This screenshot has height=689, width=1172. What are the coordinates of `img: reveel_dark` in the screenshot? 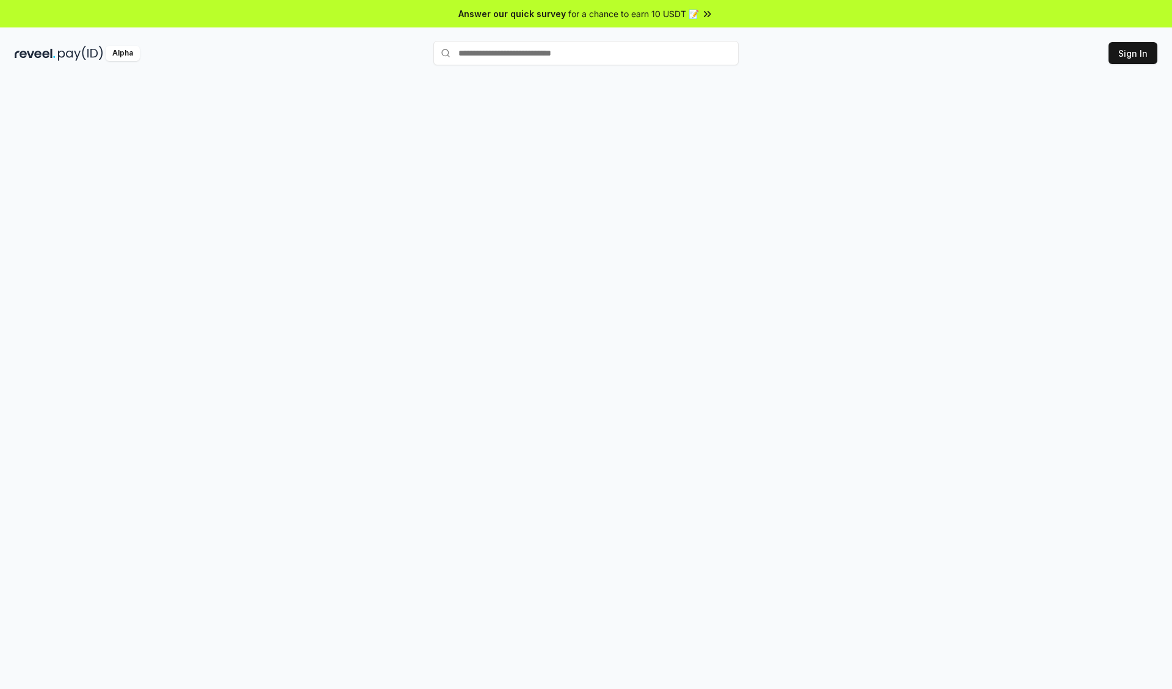 It's located at (35, 53).